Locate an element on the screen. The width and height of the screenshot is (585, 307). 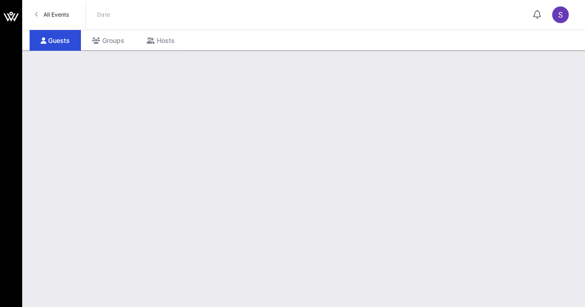
div: S is located at coordinates (560, 15).